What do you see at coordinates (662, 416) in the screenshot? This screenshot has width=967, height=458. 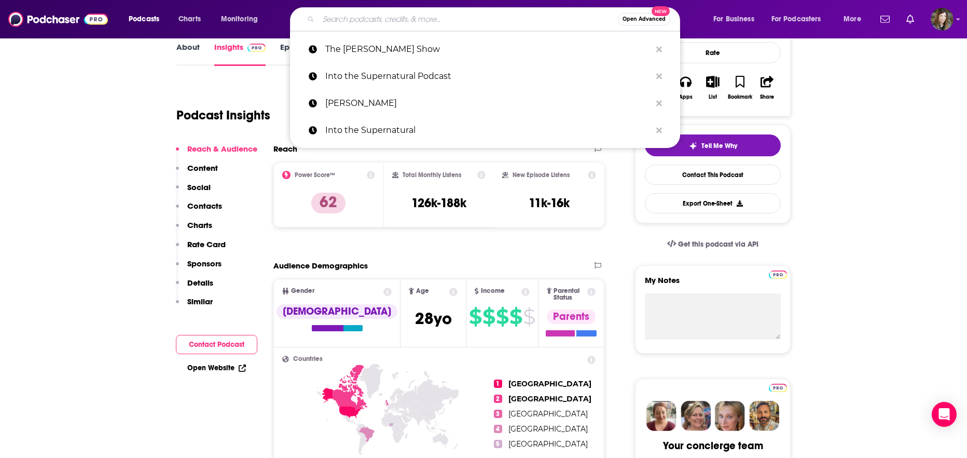 I see `img: Sydney Profile` at bounding box center [662, 416].